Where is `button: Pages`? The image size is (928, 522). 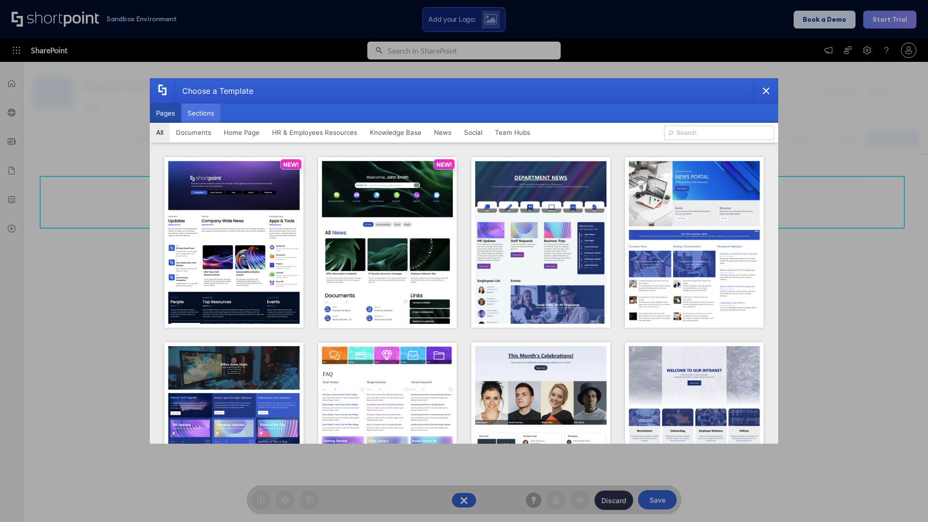
button: Pages is located at coordinates (165, 113).